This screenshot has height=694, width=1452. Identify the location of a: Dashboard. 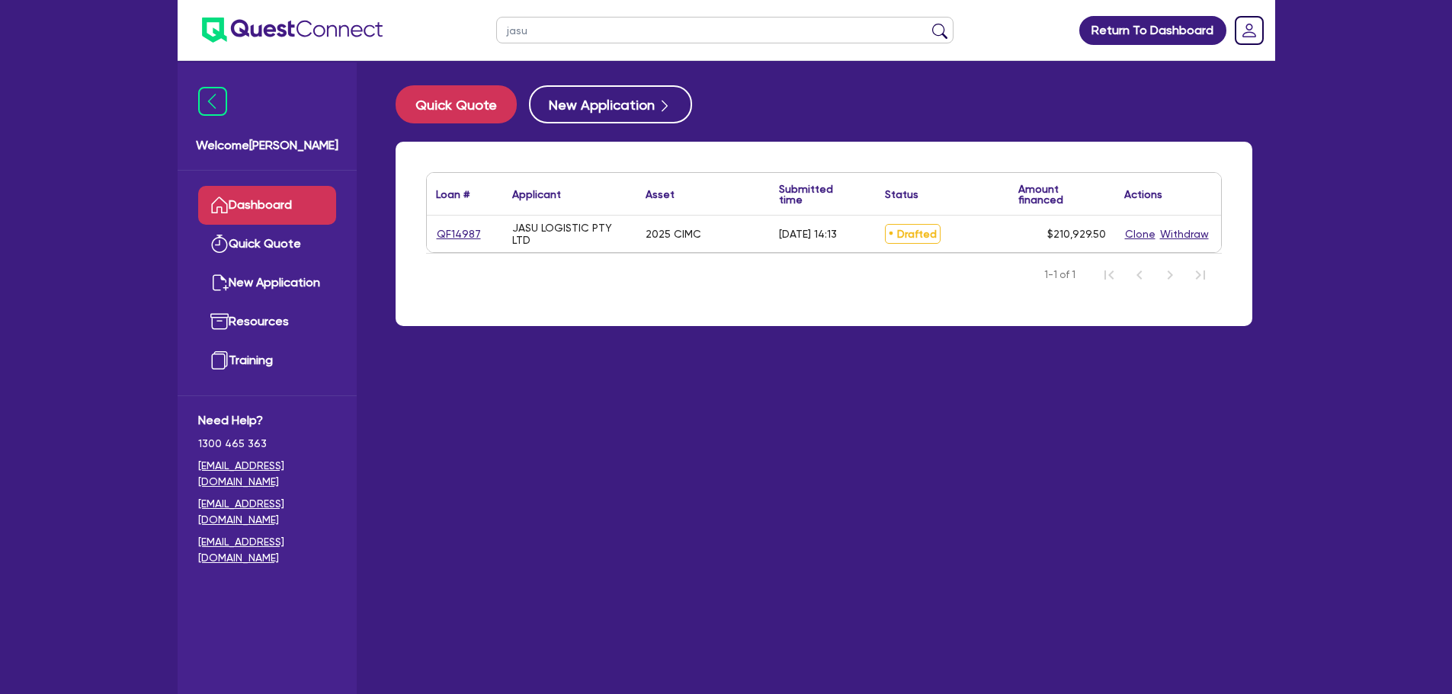
(267, 205).